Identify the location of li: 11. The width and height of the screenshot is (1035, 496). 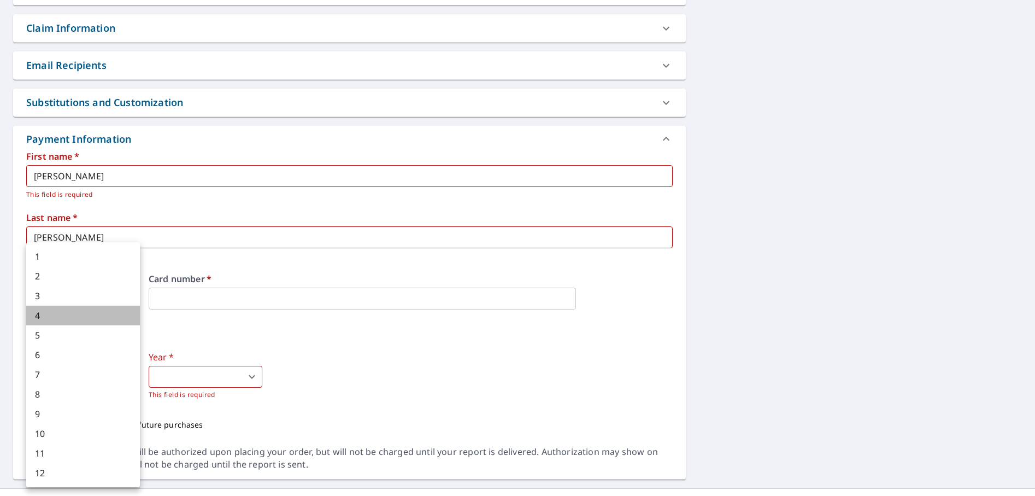
(83, 453).